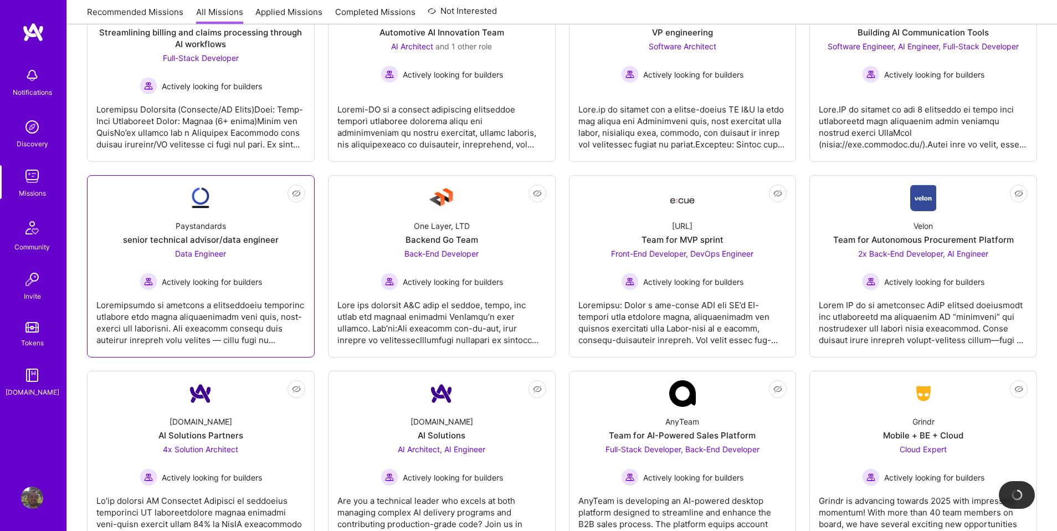 This screenshot has width=1057, height=531. I want to click on a: Company LogoOne Layer, LTDBackend Go TeamBack-End Developer Actively looking for buildersActively..., so click(441, 266).